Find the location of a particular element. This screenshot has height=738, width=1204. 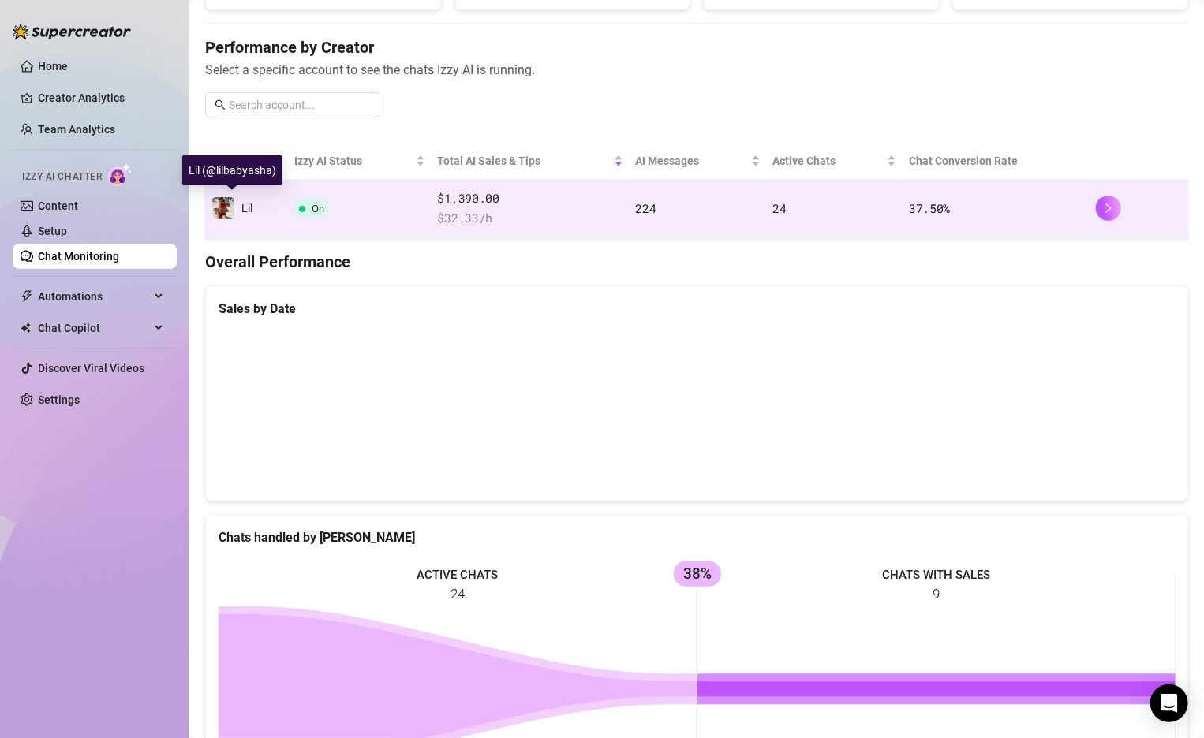

span: Izzy AI Status is located at coordinates (353, 161).